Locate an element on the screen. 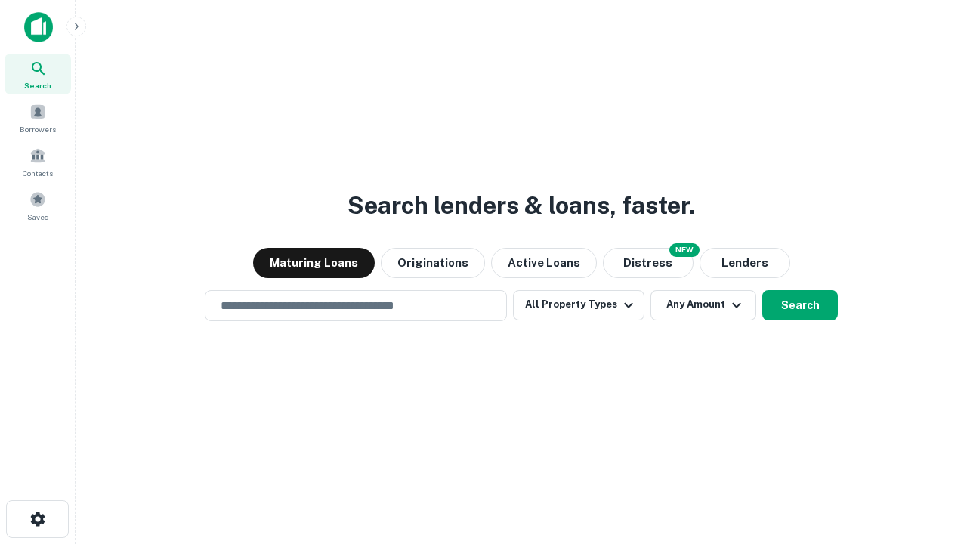 The width and height of the screenshot is (967, 544). img: capitalize-icon.png is located at coordinates (39, 27).